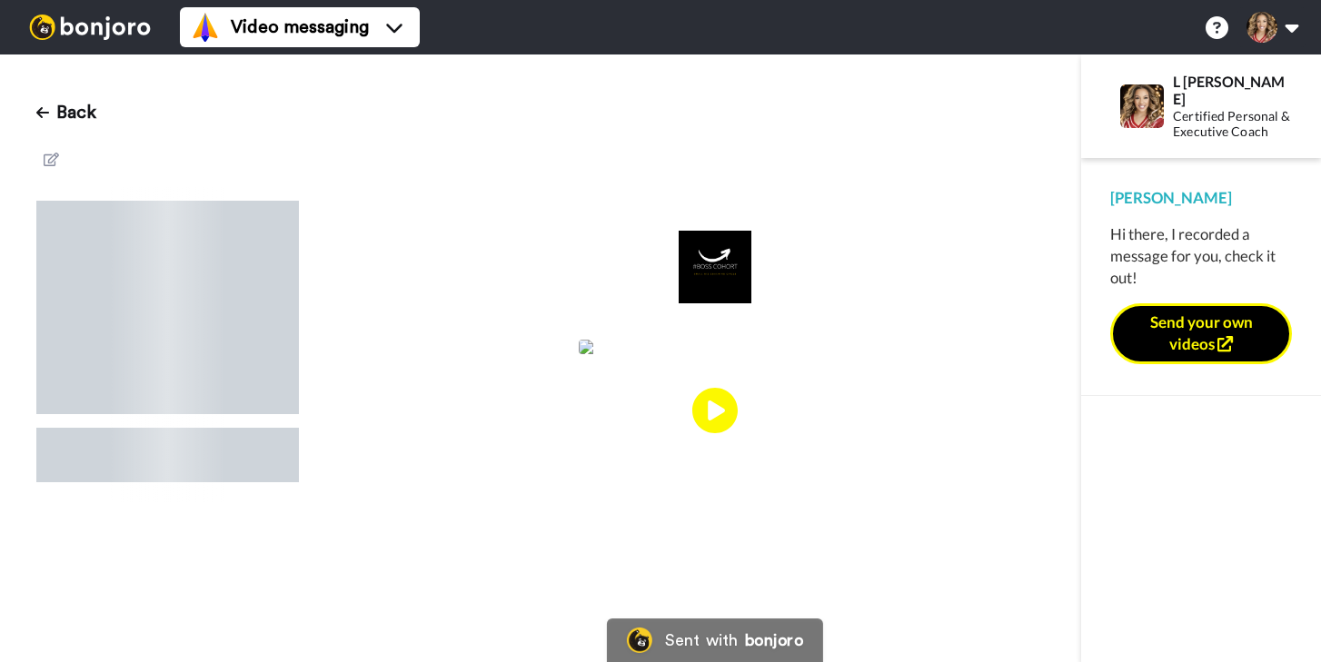 This screenshot has height=662, width=1321. I want to click on div: bonjoro, so click(774, 641).